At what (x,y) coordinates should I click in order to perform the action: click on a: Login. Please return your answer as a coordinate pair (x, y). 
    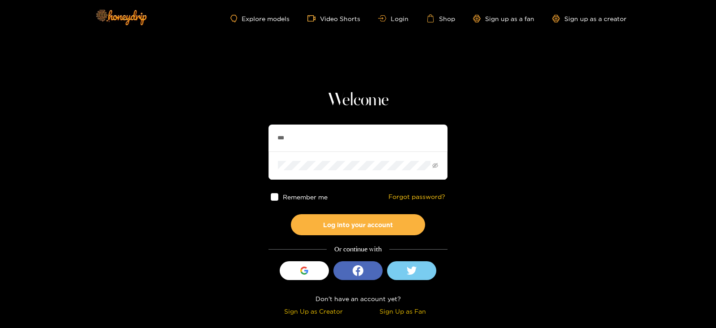
    Looking at the image, I should click on (393, 18).